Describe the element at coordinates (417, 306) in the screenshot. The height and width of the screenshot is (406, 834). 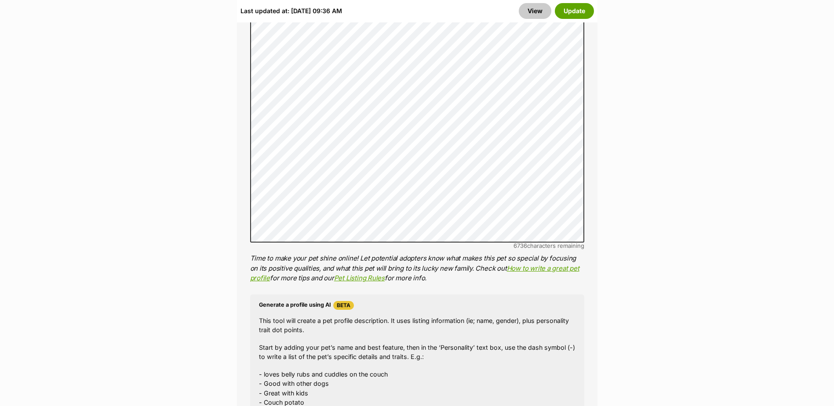
I see `h4: Generate a profile using AI` at that location.